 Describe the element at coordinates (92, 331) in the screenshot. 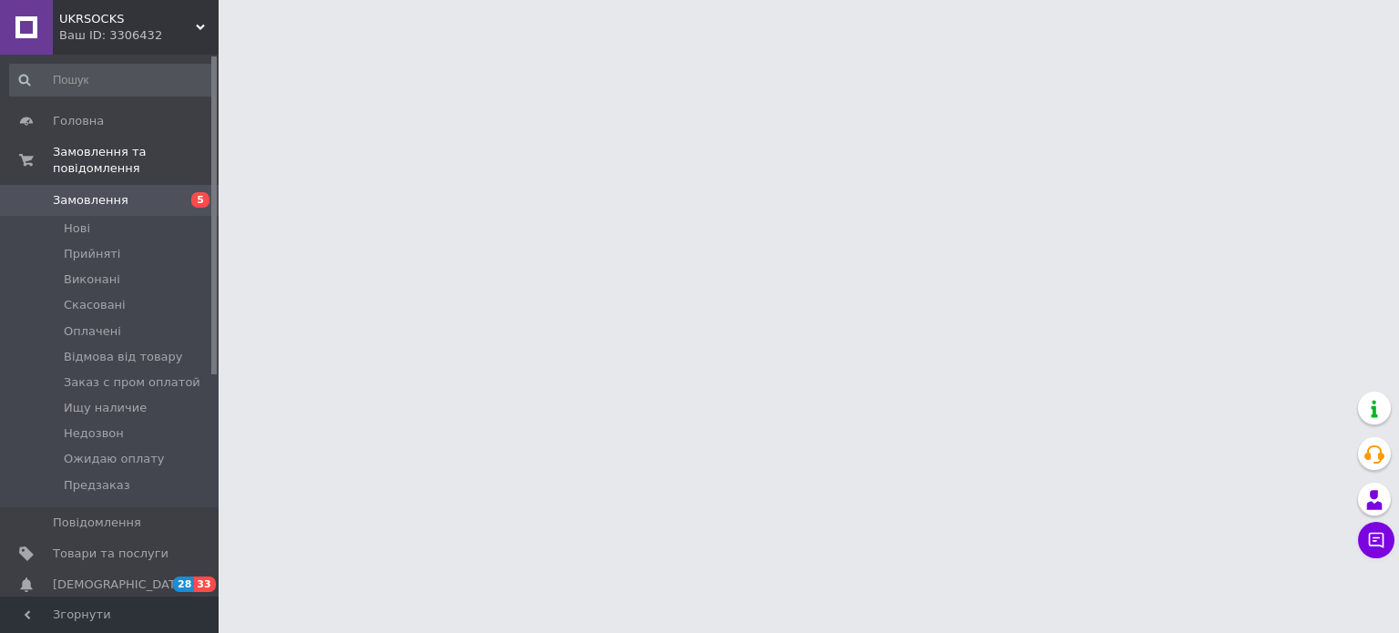

I see `span: Оплачені` at that location.